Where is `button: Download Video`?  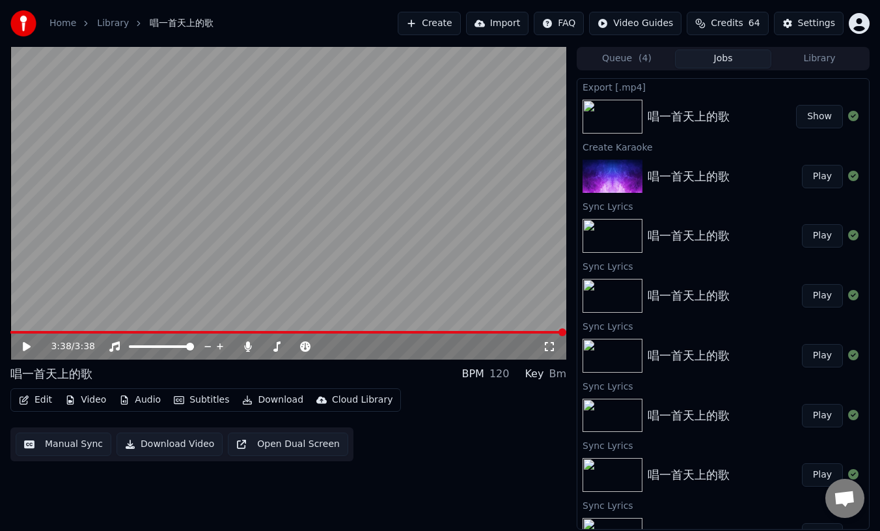 button: Download Video is located at coordinates (169, 444).